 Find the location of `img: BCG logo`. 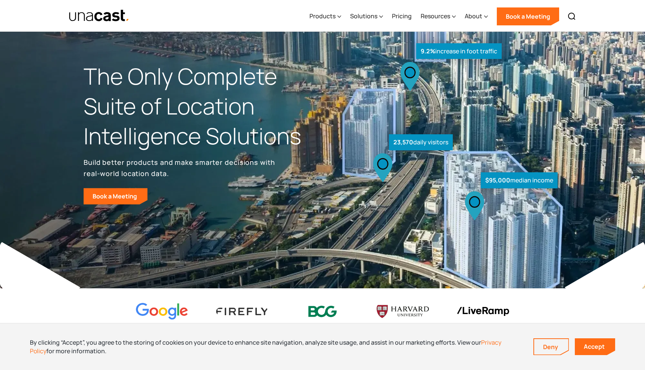

img: BCG logo is located at coordinates (322, 312).